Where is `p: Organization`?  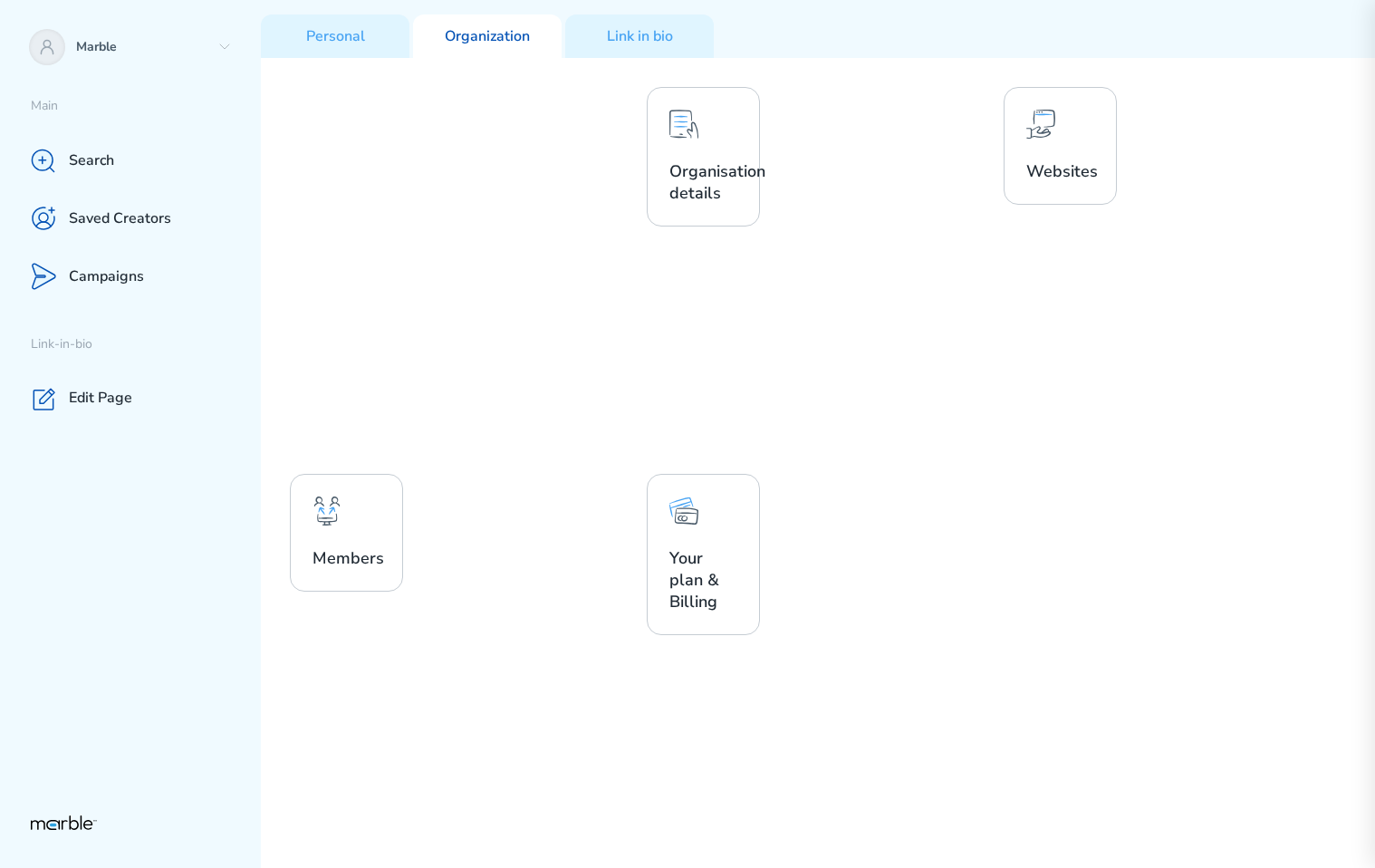 p: Organization is located at coordinates (488, 36).